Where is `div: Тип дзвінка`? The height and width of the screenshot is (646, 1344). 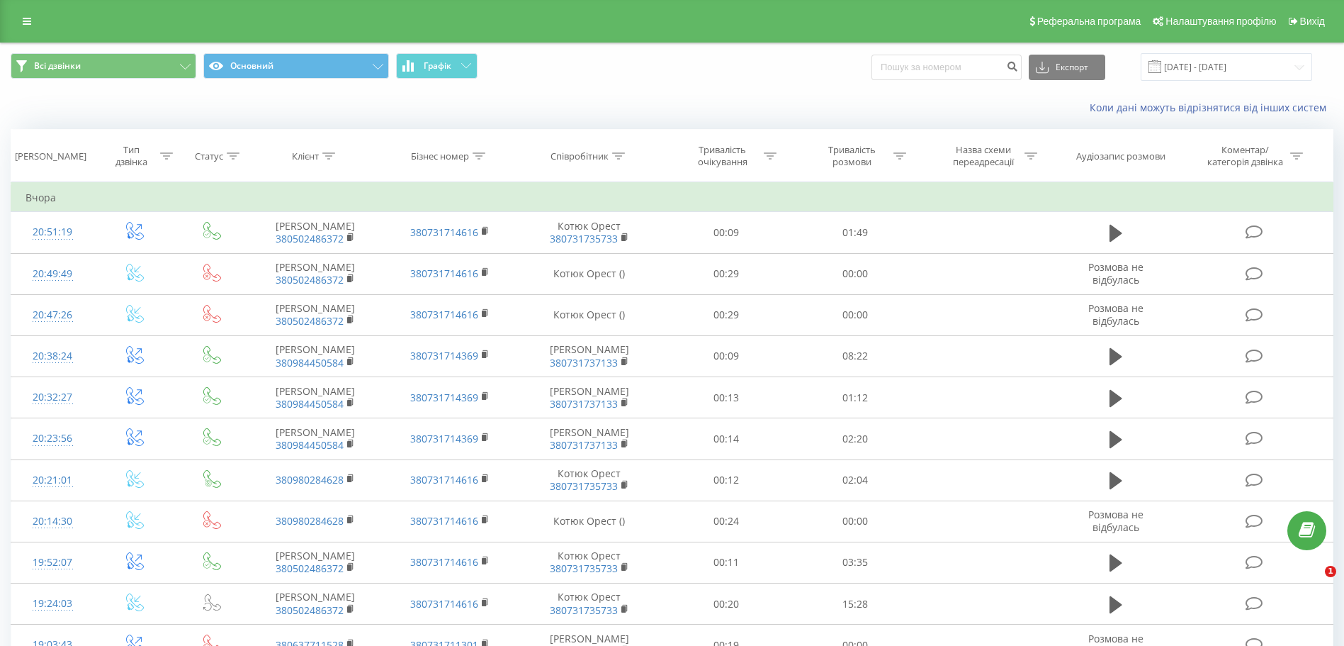 div: Тип дзвінка is located at coordinates (131, 156).